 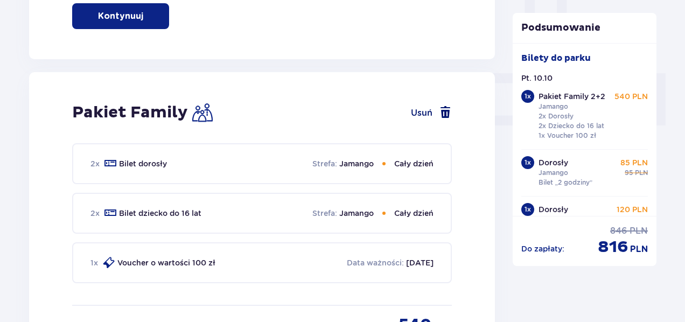 What do you see at coordinates (203, 113) in the screenshot?
I see `img: Family Icon` at bounding box center [203, 113].